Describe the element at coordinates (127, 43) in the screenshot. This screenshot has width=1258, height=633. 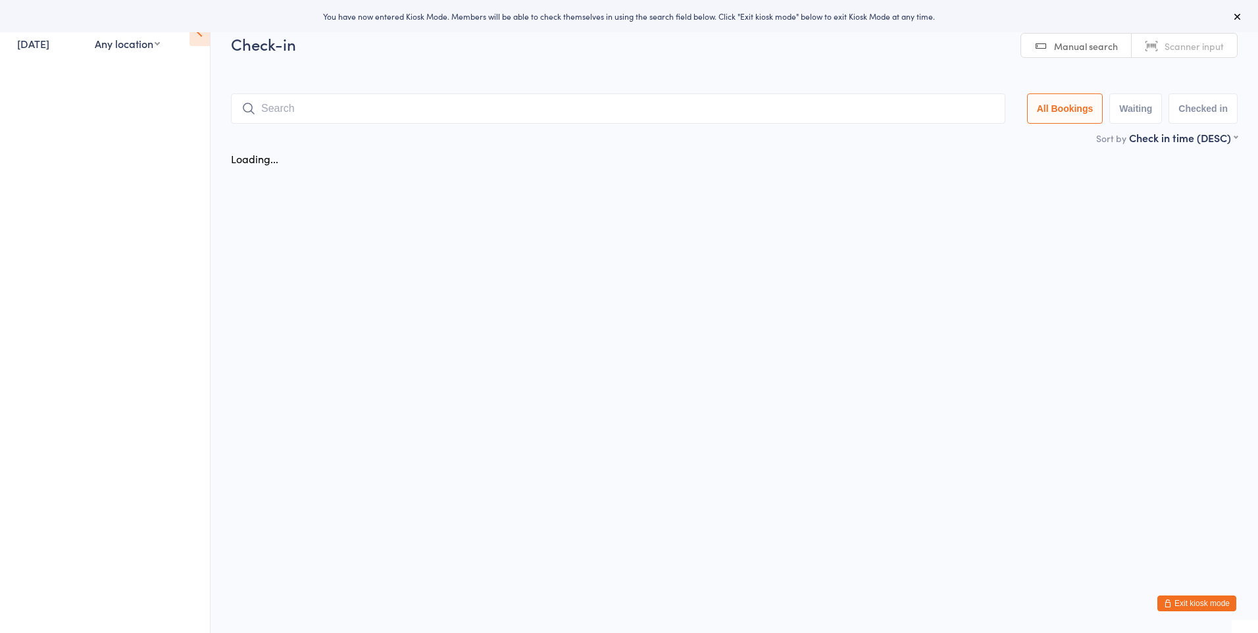
I see `div: Any location` at that location.